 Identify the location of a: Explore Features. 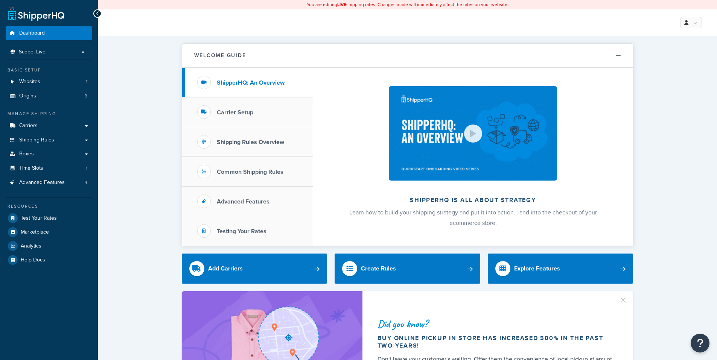
(560, 269).